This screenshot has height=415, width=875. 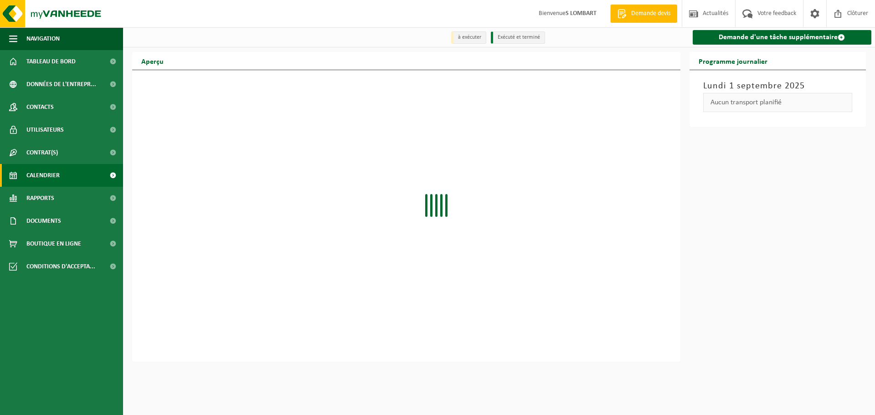 What do you see at coordinates (778, 86) in the screenshot?
I see `h3: Lundi 1 septembre 2025` at bounding box center [778, 86].